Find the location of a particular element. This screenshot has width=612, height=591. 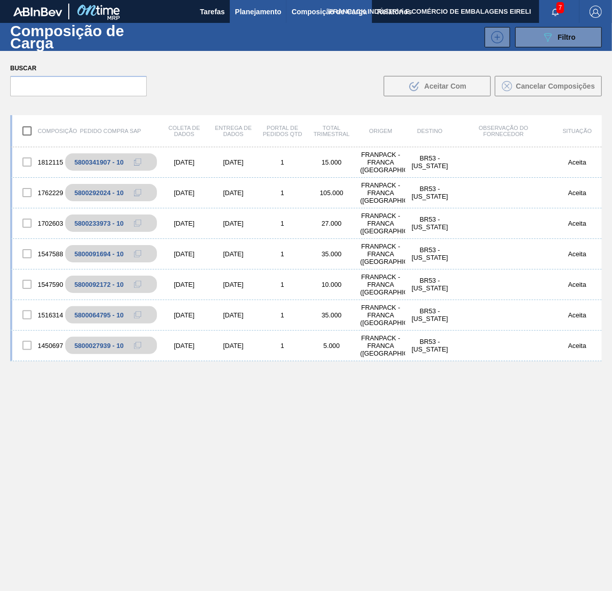

font: 105.000 is located at coordinates (332, 193).